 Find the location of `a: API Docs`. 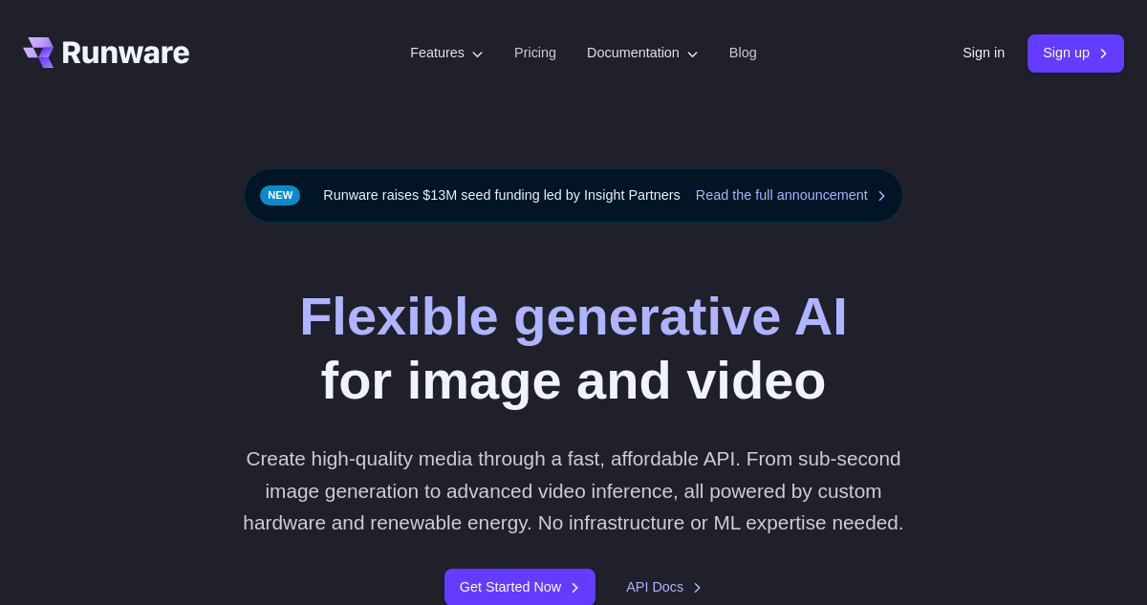

a: API Docs is located at coordinates (665, 587).